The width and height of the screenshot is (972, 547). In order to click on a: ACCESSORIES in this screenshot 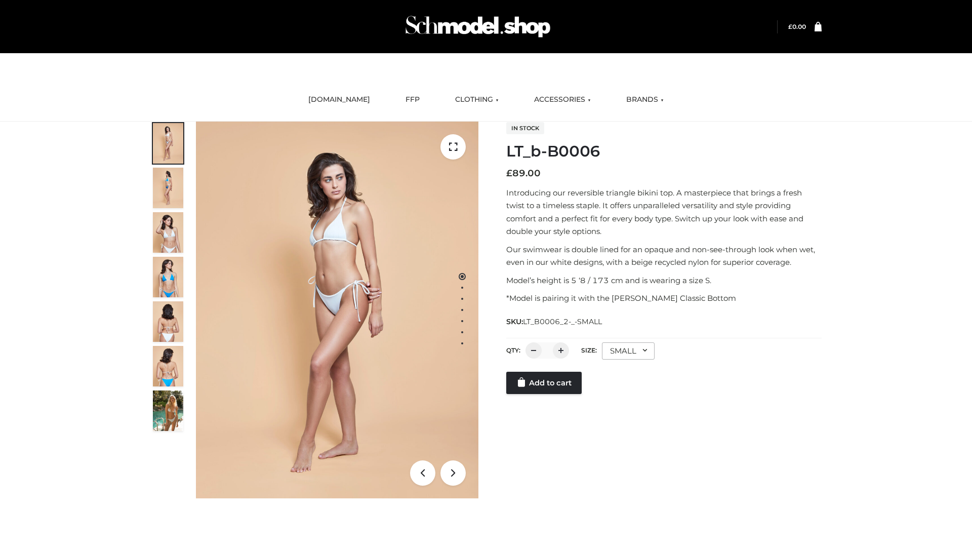, I will do `click(563, 100)`.